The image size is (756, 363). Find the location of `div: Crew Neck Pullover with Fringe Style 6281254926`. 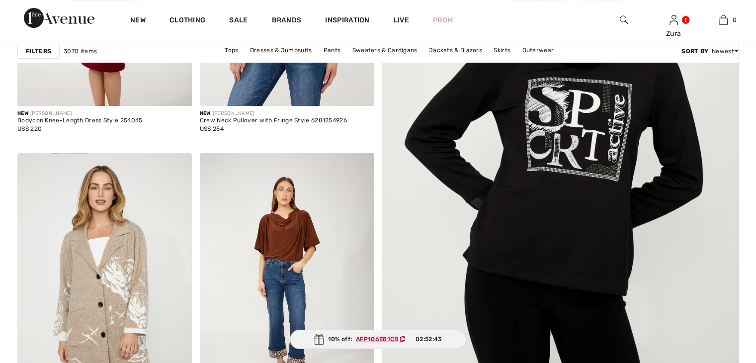

div: Crew Neck Pullover with Fringe Style 6281254926 is located at coordinates (274, 121).